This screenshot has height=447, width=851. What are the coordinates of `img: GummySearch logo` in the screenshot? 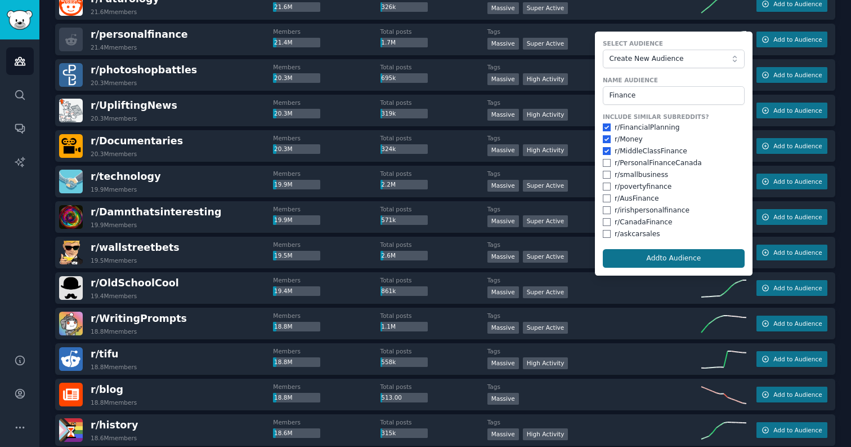 It's located at (20, 20).